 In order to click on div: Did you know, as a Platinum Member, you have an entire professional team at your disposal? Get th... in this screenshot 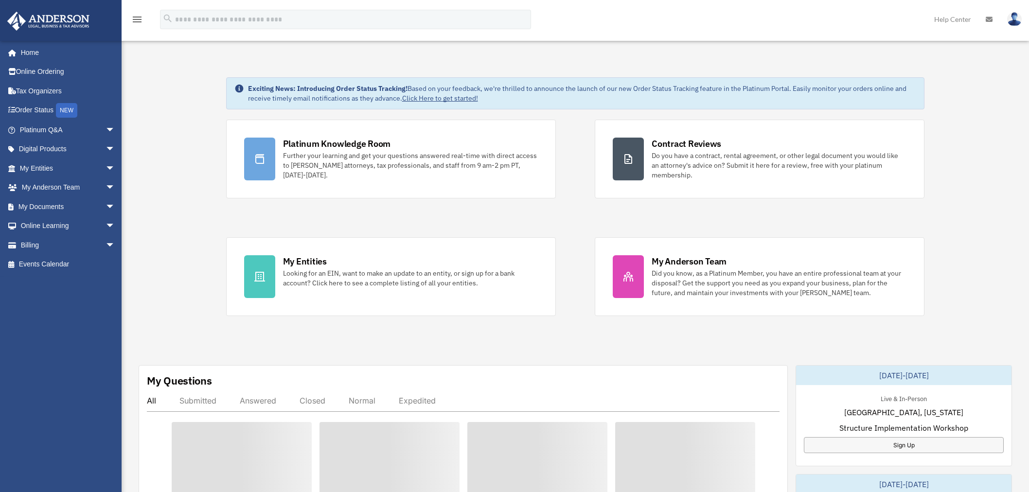, I will do `click(779, 283)`.